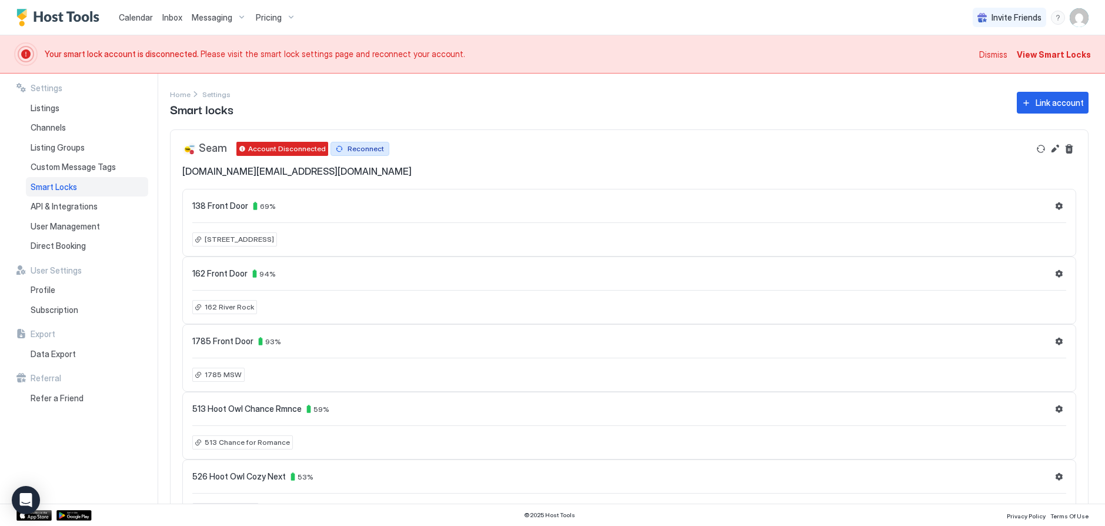 This screenshot has height=526, width=1105. What do you see at coordinates (269, 18) in the screenshot?
I see `span: Pricing` at bounding box center [269, 18].